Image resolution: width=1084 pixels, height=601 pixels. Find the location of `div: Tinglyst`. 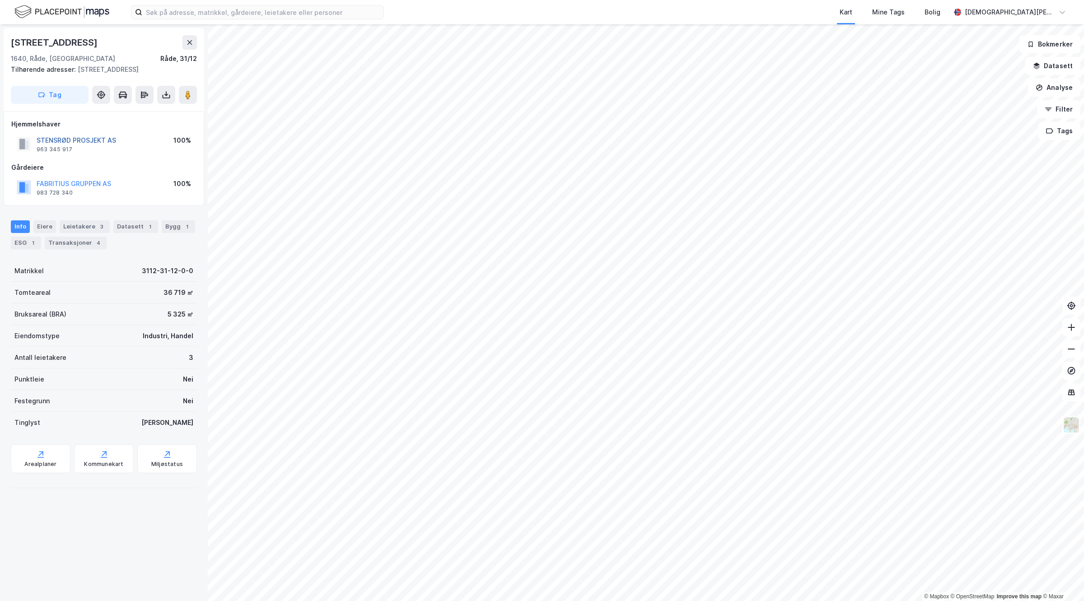

div: Tinglyst is located at coordinates (27, 423).